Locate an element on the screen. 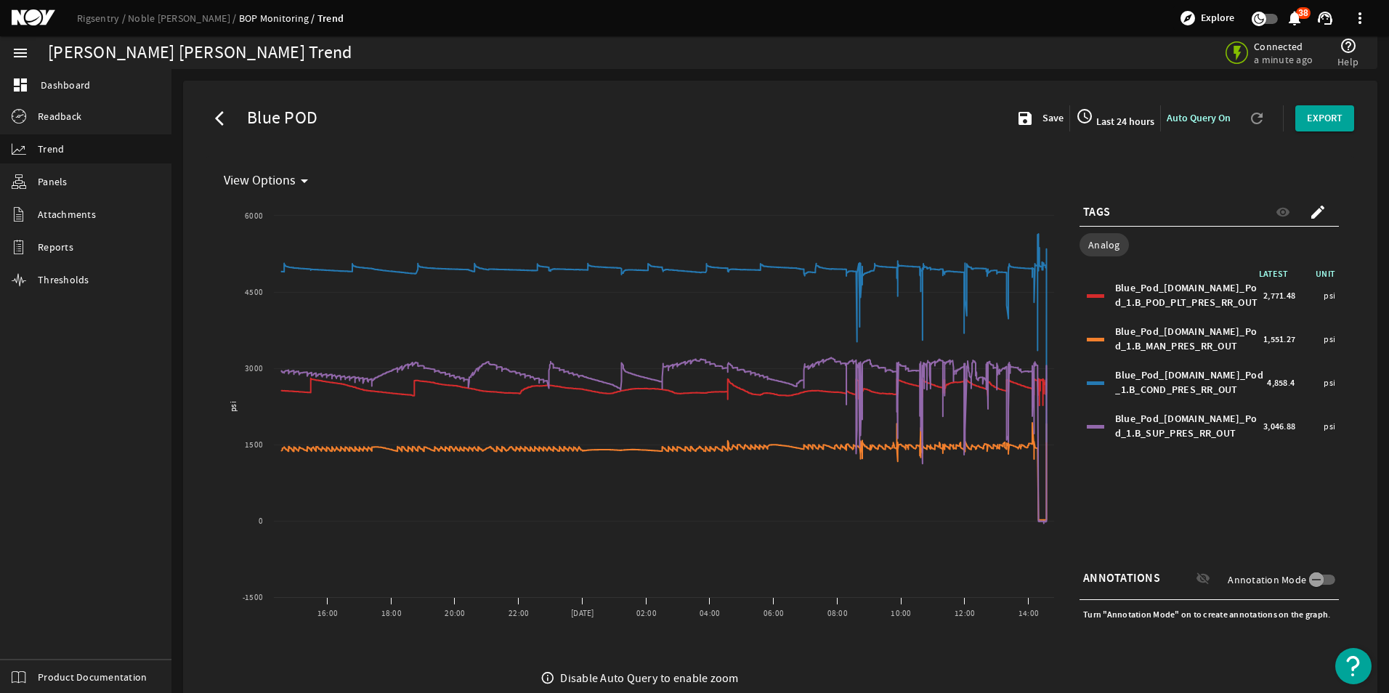  text: 04:00 is located at coordinates (710, 613).